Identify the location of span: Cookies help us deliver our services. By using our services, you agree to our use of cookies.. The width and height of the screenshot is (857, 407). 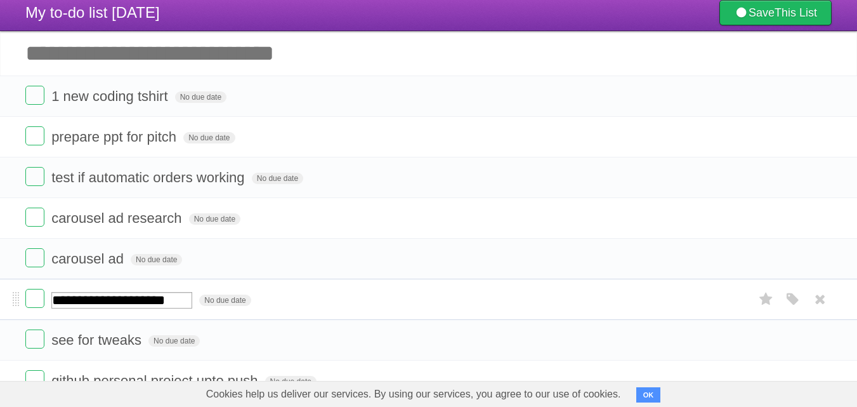
(414, 394).